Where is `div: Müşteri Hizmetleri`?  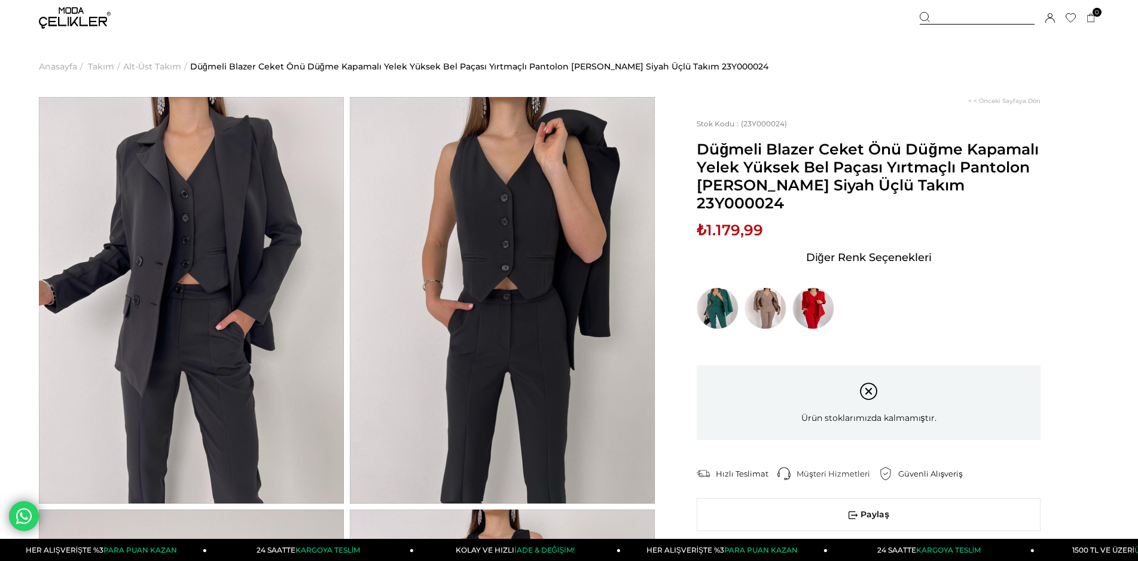
div: Müşteri Hizmetleri is located at coordinates (838, 473).